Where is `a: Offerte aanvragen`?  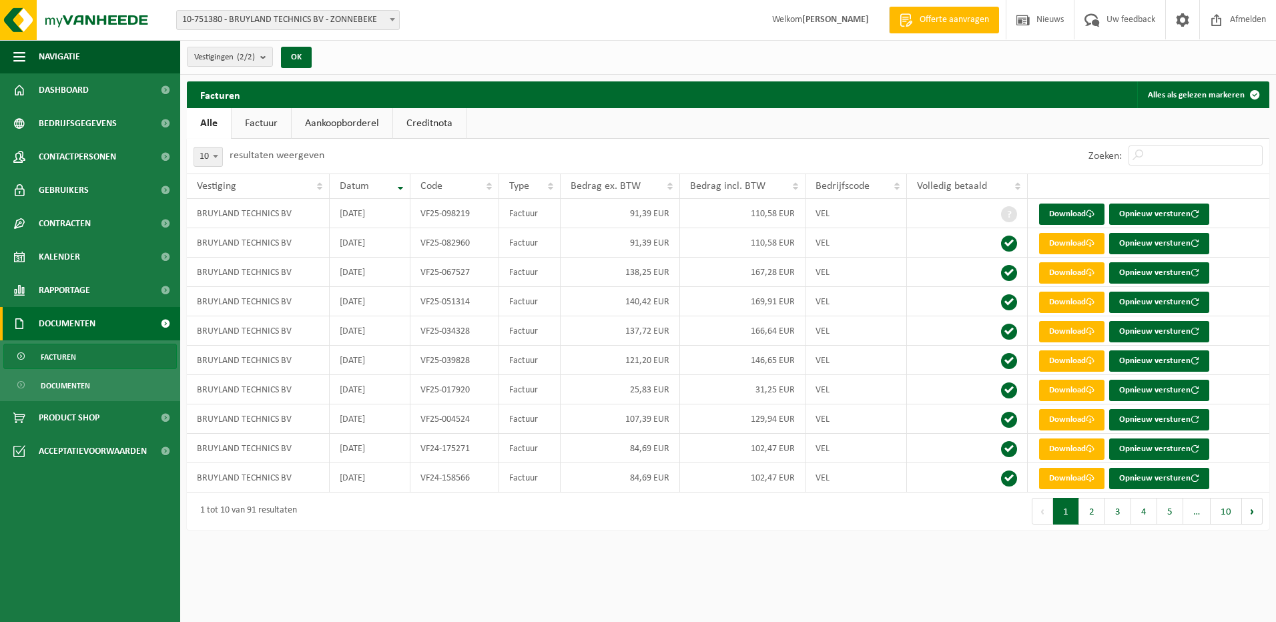 a: Offerte aanvragen is located at coordinates (943, 20).